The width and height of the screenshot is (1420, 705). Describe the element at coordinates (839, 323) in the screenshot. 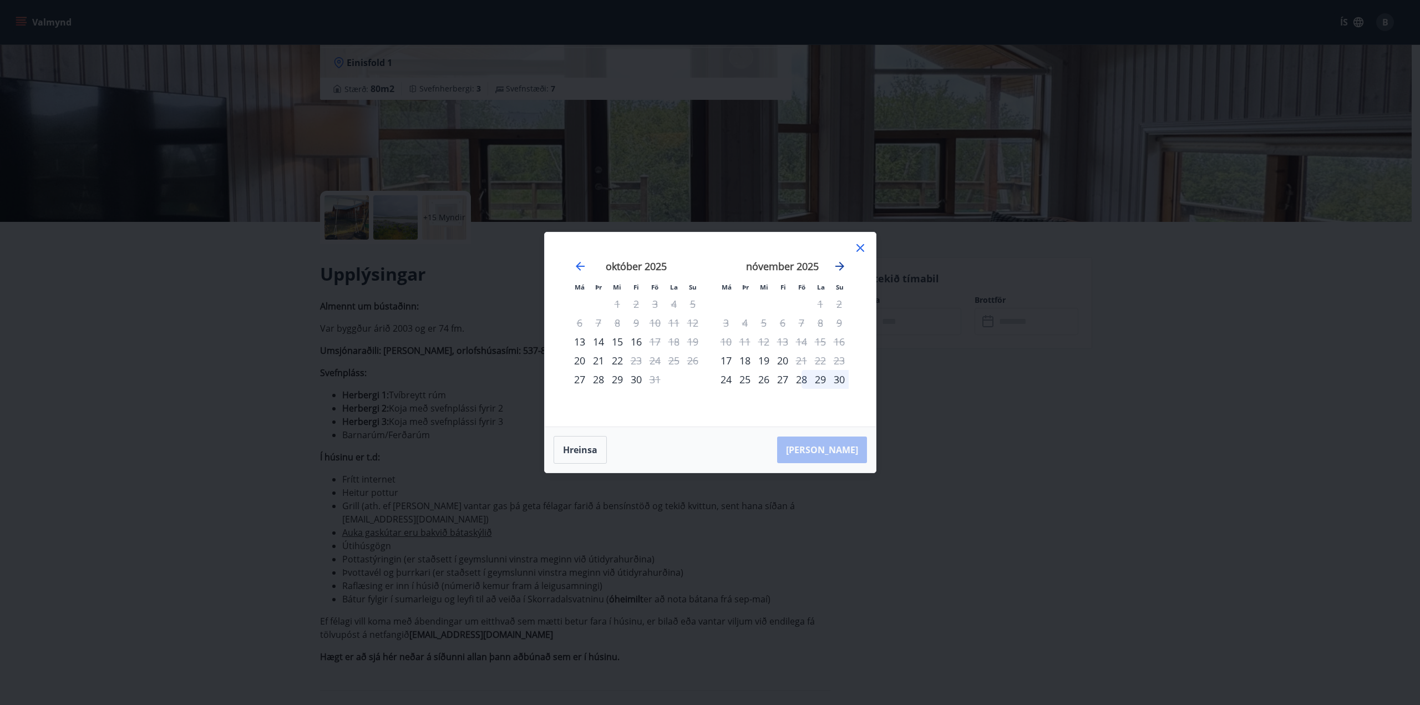

I see `td: Not available. sunnudagur, 9. nóvember 2025` at that location.